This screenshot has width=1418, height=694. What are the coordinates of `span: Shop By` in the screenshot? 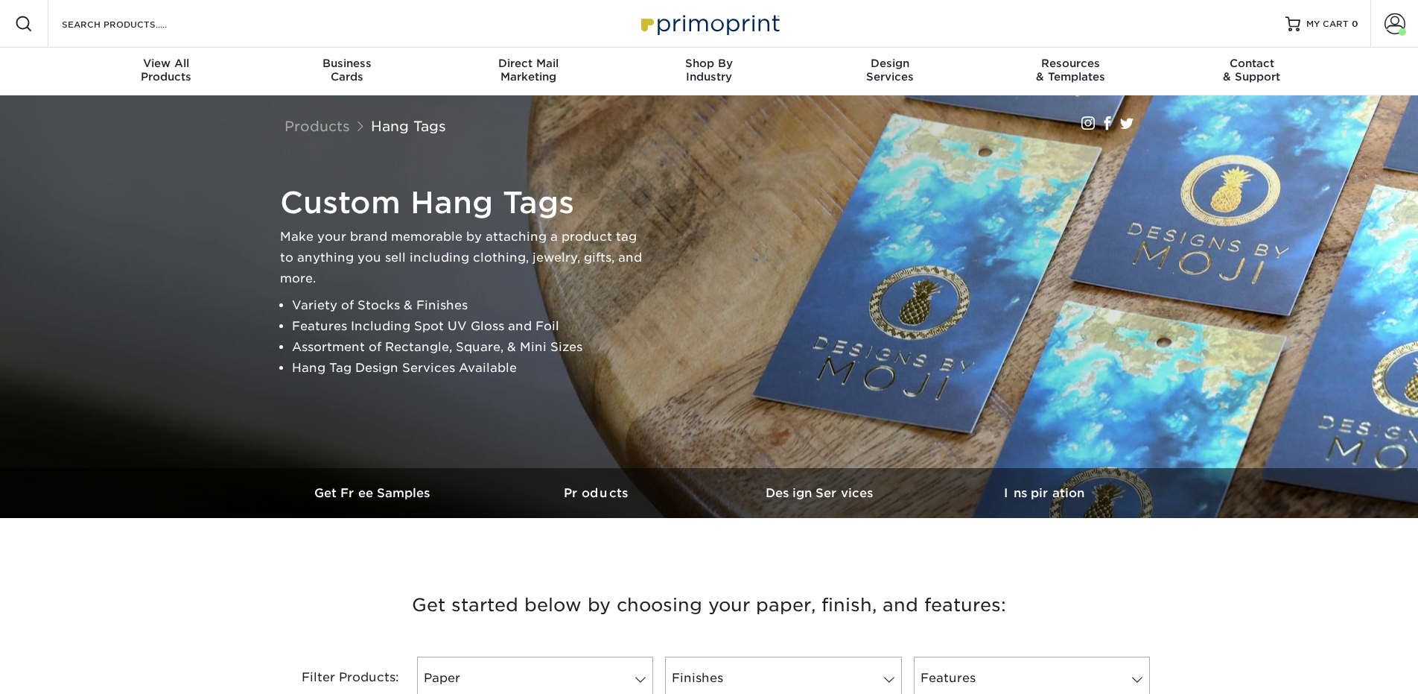 It's located at (709, 63).